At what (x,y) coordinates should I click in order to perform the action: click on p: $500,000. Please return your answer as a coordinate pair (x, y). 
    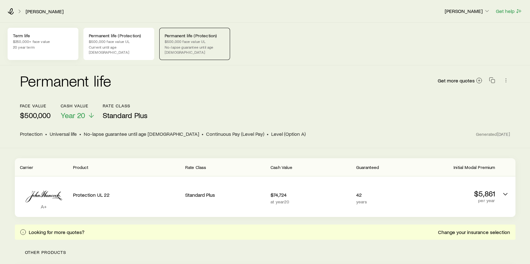
    Looking at the image, I should click on (35, 115).